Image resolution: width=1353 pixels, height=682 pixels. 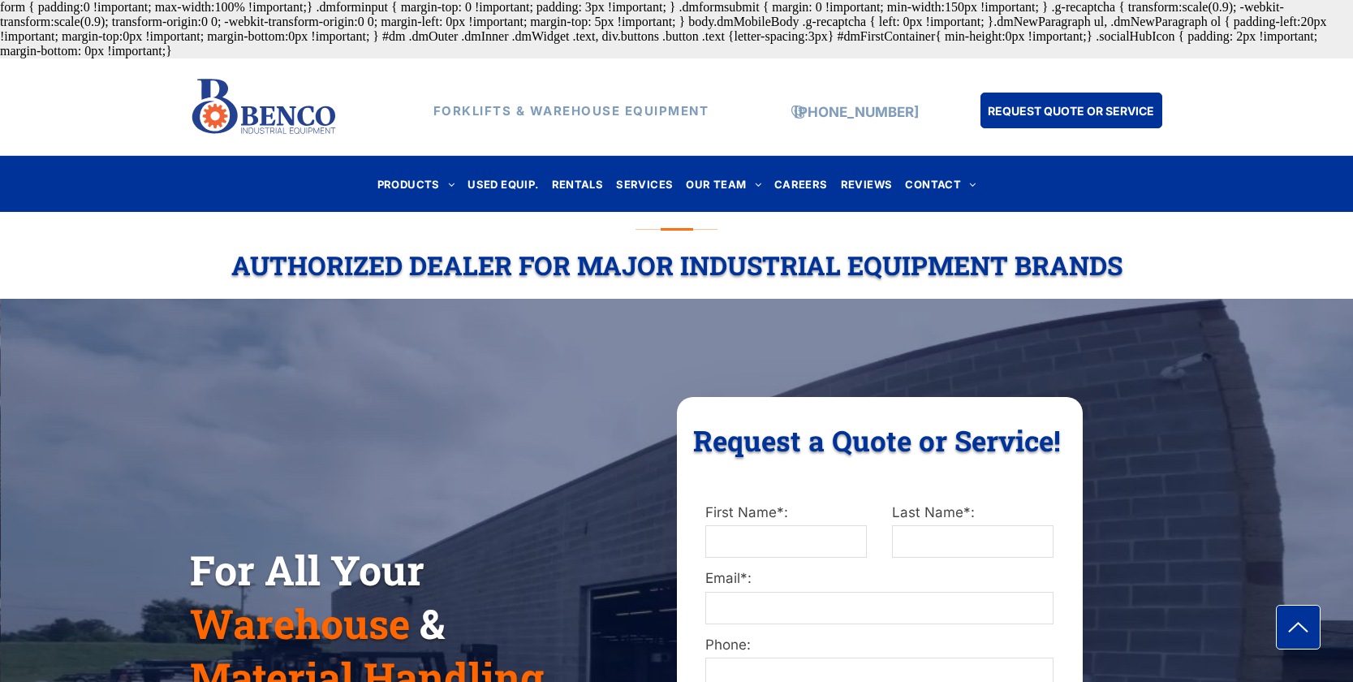 I want to click on span: Warehouse, so click(x=300, y=623).